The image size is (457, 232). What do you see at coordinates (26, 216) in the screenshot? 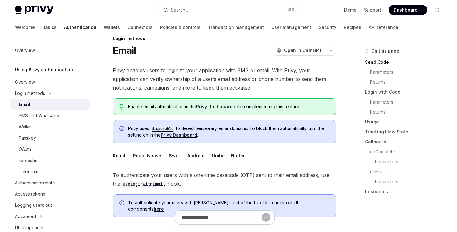
I see `div: Advanced` at bounding box center [26, 216].